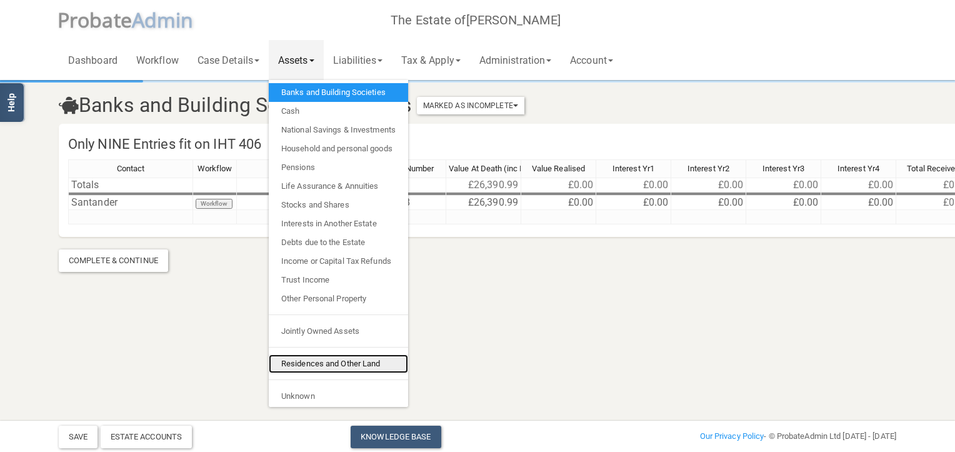  I want to click on a: Life Assurance & Annuities, so click(338, 186).